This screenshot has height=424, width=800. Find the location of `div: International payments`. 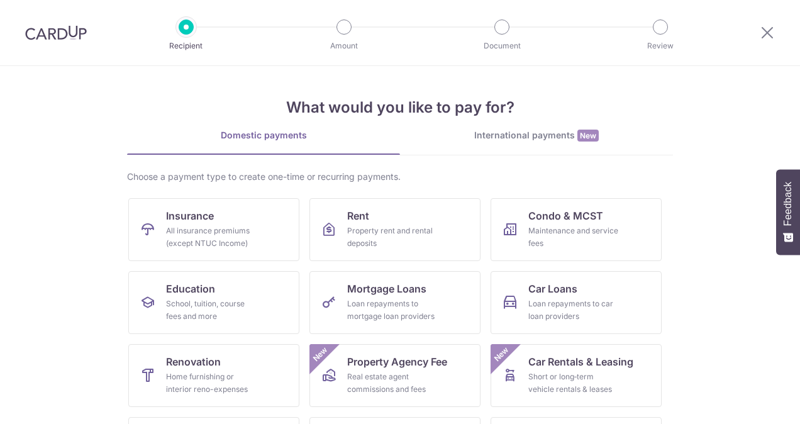

div: International payments is located at coordinates (536, 135).